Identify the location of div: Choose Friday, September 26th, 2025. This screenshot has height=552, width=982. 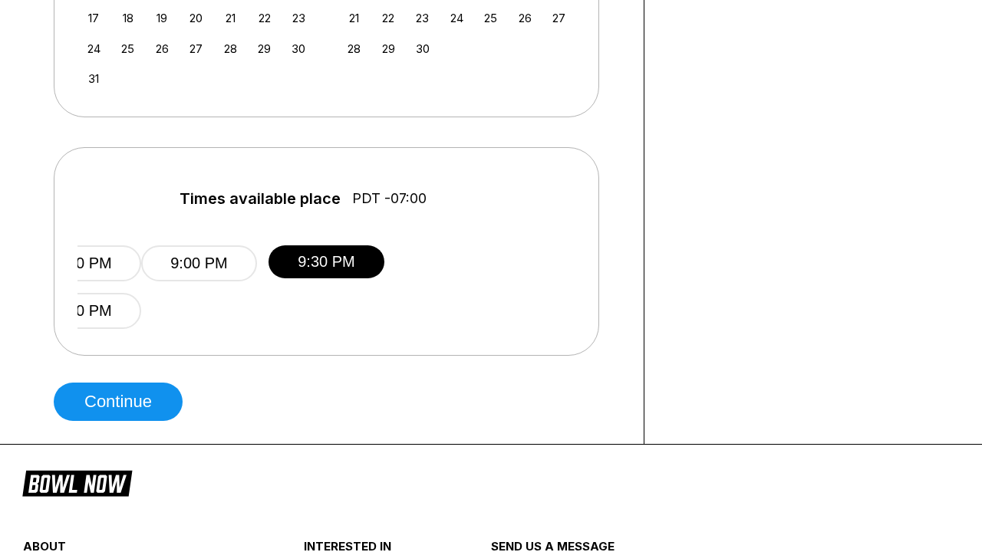
(525, 18).